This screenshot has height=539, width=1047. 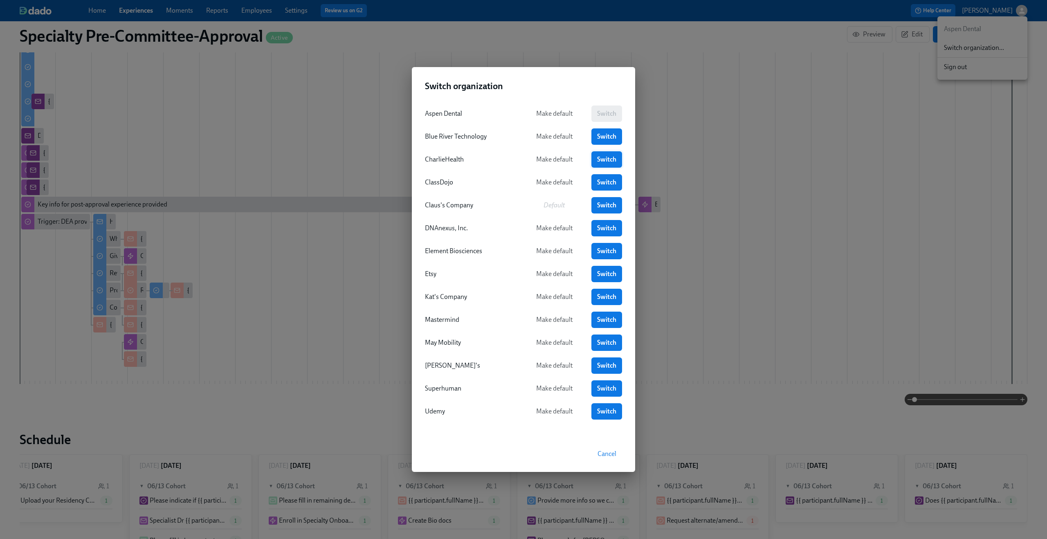 I want to click on div: Superhuman, so click(x=471, y=388).